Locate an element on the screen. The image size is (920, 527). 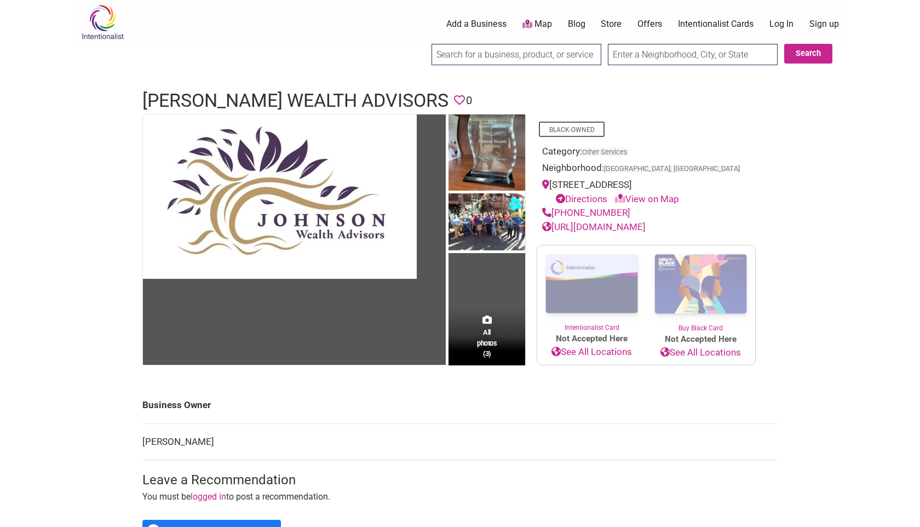
div: Neighborhood: is located at coordinates (646, 169).